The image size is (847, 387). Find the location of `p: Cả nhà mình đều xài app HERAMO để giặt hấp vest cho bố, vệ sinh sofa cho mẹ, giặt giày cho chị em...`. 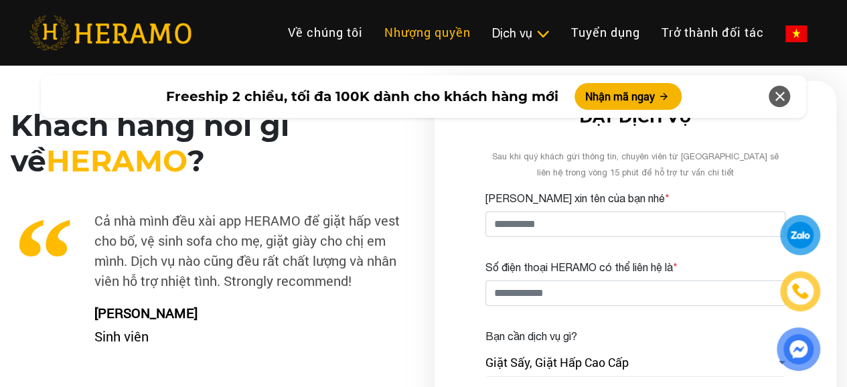

p: Cả nhà mình đều xài app HERAMO để giặt hấp vest cho bố, vệ sinh sofa cho mẹ, giặt giày cho chị em... is located at coordinates (212, 251).